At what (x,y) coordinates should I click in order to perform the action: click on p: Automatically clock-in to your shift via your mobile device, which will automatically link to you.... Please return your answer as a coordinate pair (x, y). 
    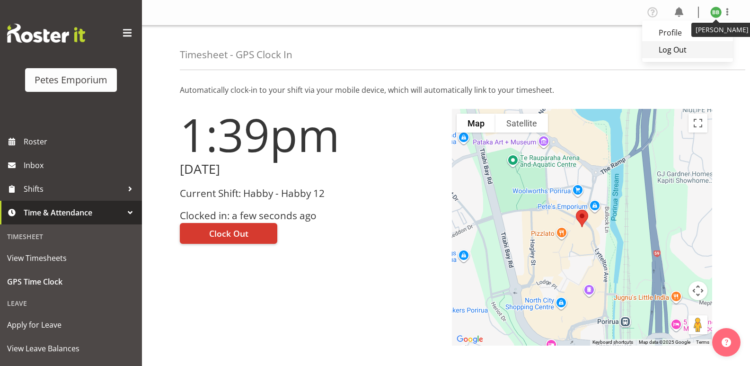
    Looking at the image, I should click on (446, 90).